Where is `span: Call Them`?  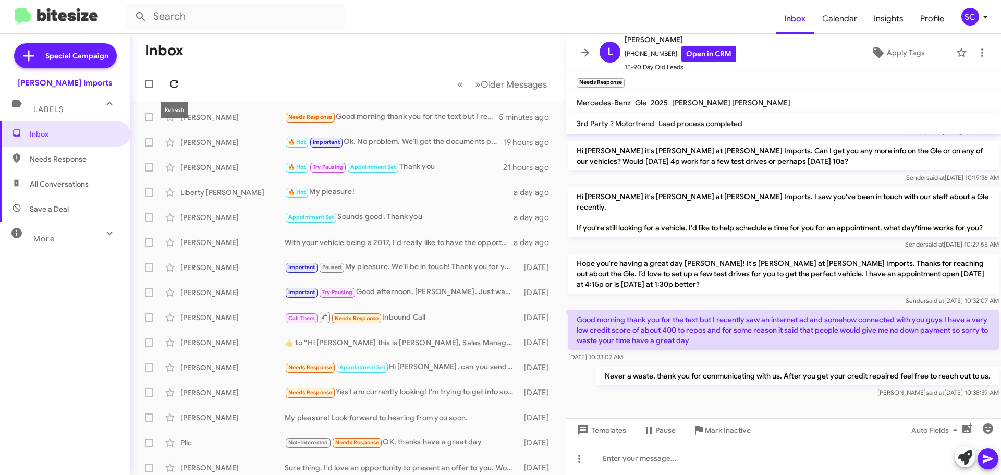 span: Call Them is located at coordinates (302, 318).